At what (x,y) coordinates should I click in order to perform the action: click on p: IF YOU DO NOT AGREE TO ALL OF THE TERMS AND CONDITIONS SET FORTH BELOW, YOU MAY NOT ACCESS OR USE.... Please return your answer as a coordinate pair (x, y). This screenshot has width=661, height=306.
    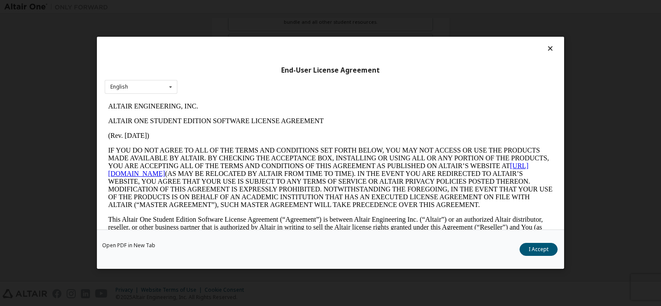
    Looking at the image, I should click on (226, 79).